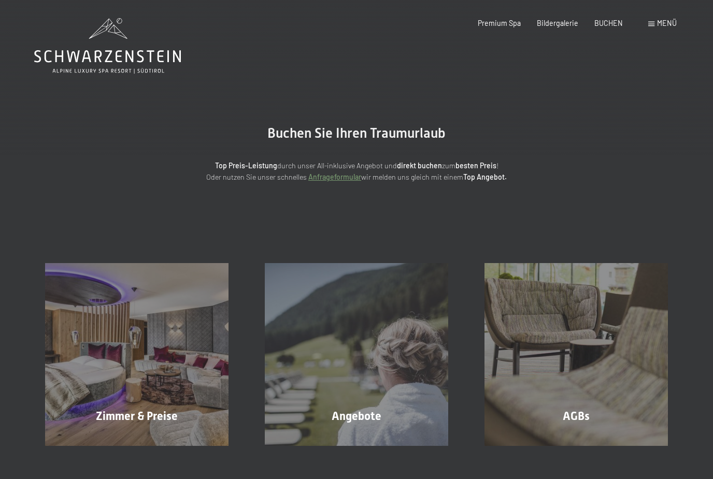 Image resolution: width=713 pixels, height=479 pixels. I want to click on a: Buchung Angebote, so click(356, 354).